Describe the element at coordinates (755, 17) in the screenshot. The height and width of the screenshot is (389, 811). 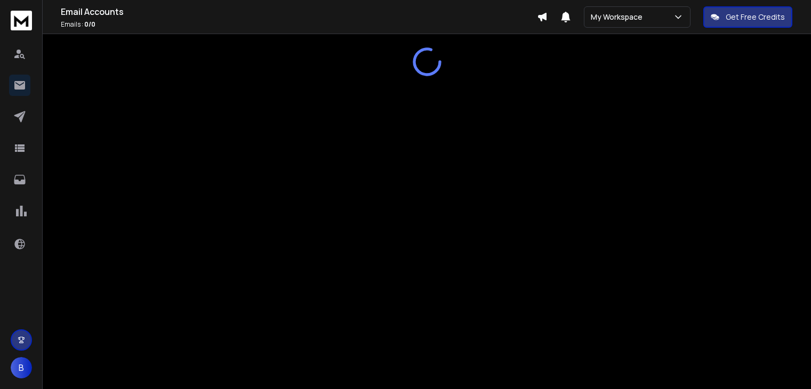
I see `p: Get Free Credits` at that location.